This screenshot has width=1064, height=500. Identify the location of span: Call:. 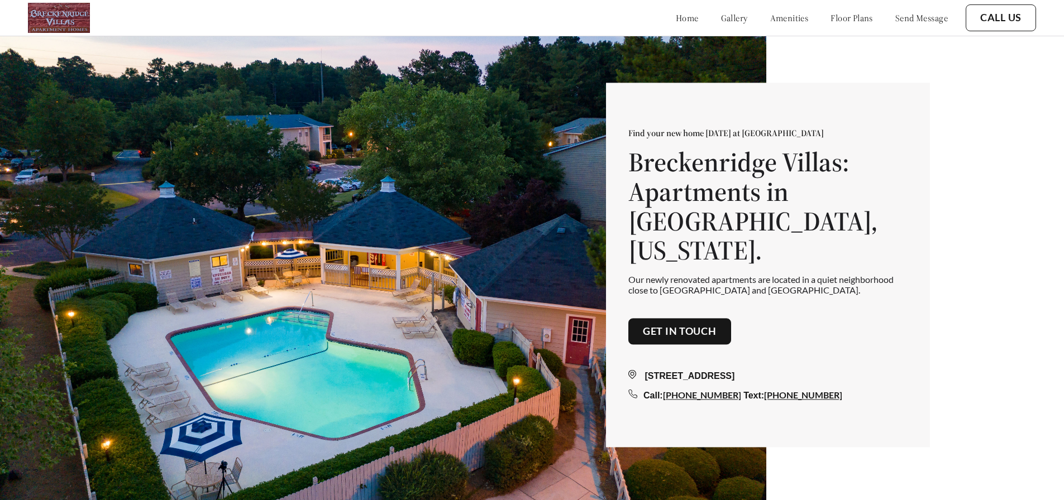
(653, 395).